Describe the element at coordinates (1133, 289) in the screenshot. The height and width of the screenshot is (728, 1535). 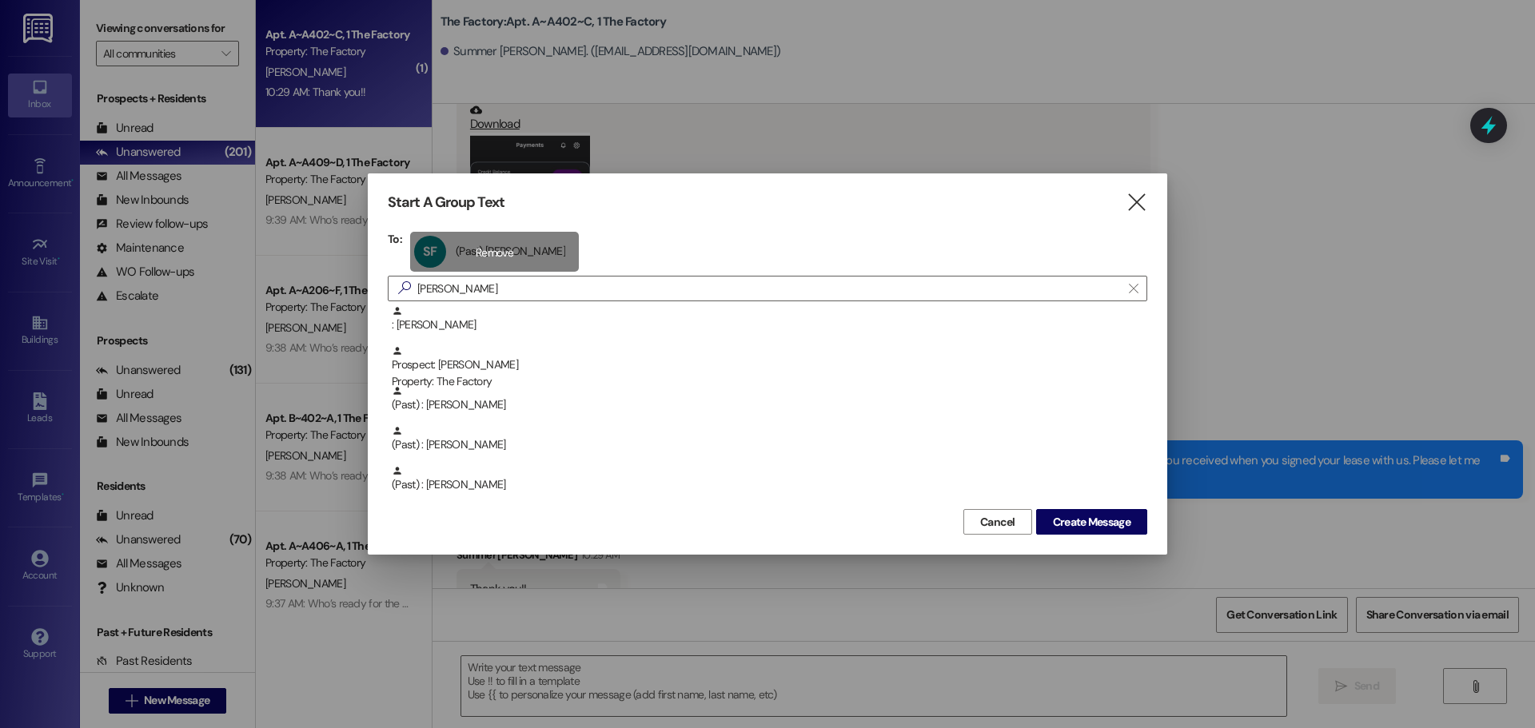
I see `button: Clear text` at that location.